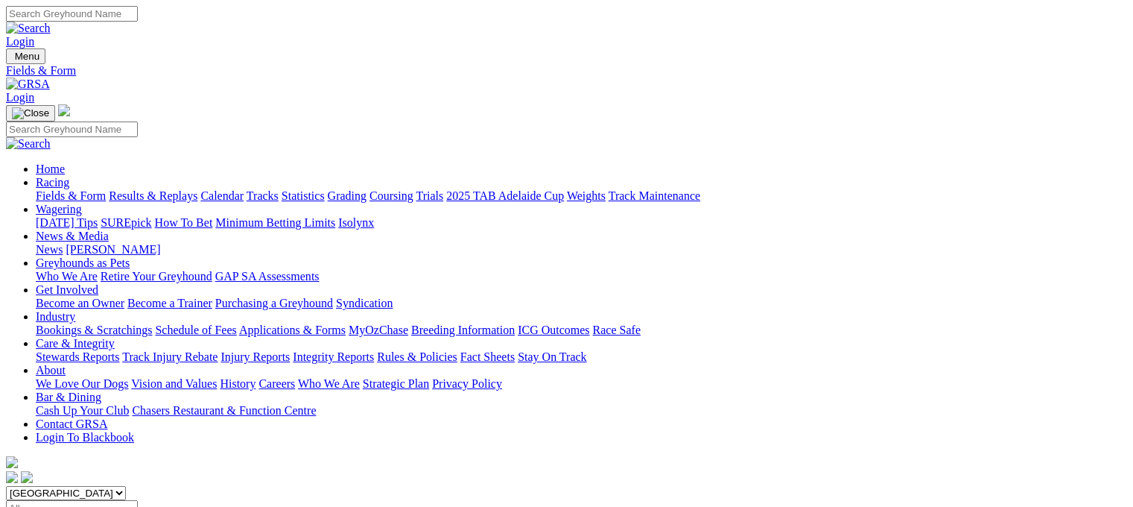  What do you see at coordinates (552, 356) in the screenshot?
I see `a: Stay On Track` at bounding box center [552, 356].